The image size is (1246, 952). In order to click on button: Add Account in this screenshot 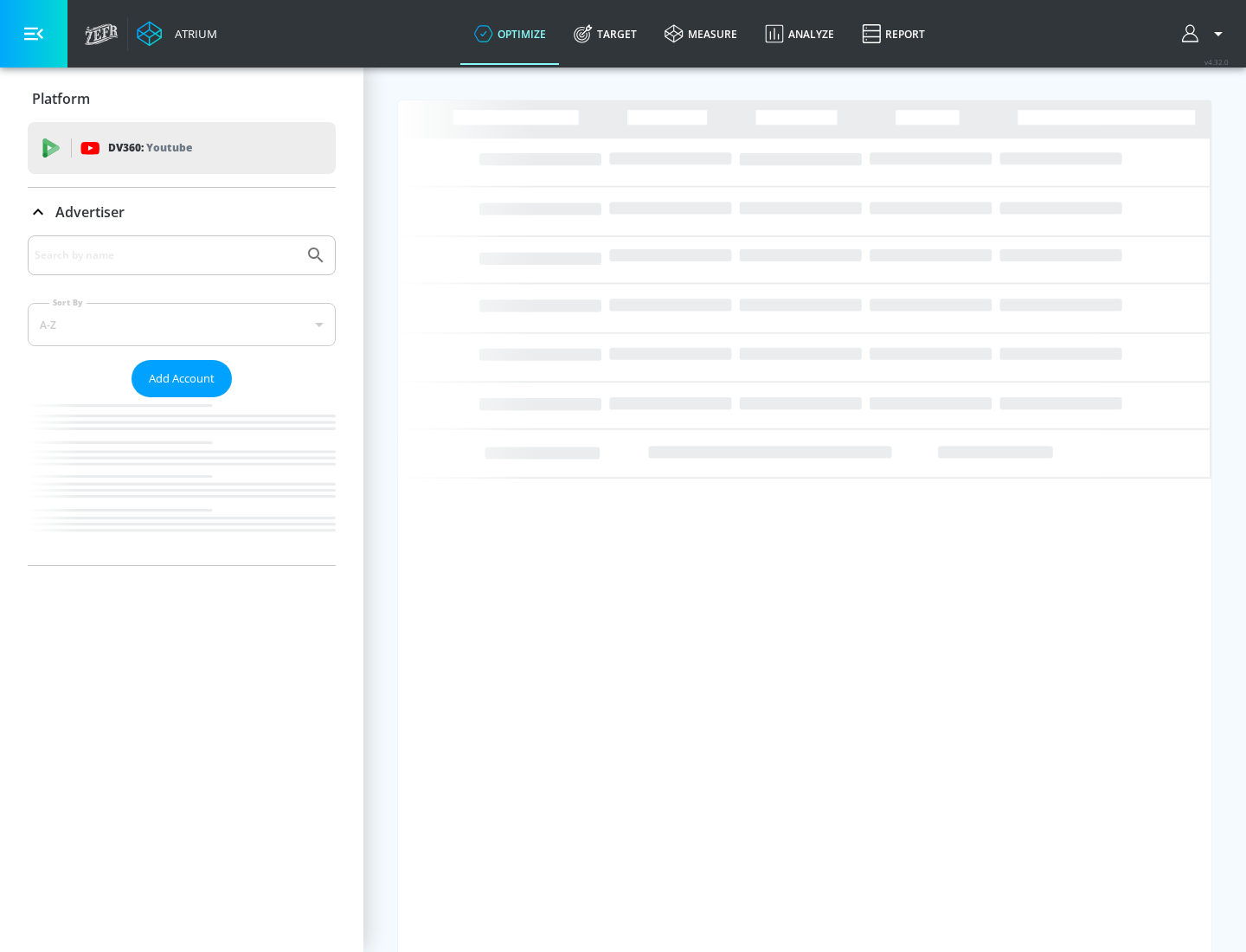, I will do `click(181, 378)`.